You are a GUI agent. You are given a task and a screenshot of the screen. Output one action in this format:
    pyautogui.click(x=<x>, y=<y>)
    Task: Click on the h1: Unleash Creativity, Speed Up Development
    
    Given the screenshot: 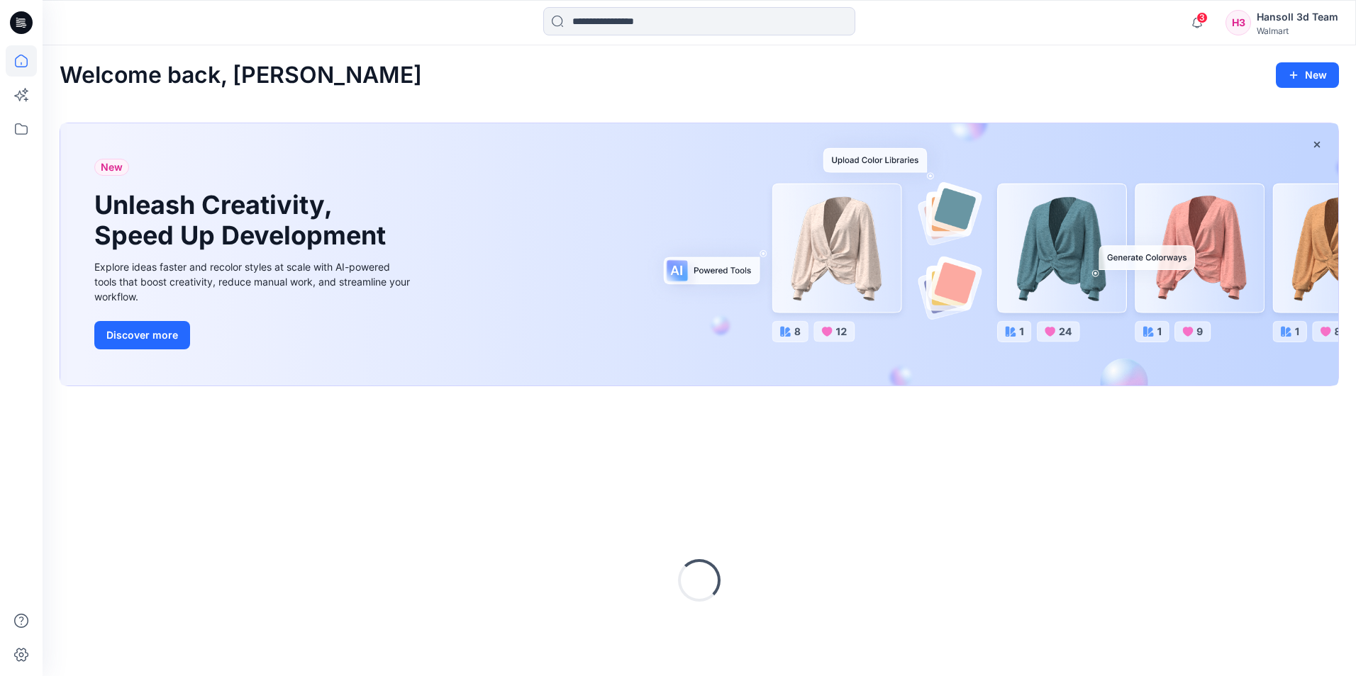 What is the action you would take?
    pyautogui.click(x=243, y=220)
    